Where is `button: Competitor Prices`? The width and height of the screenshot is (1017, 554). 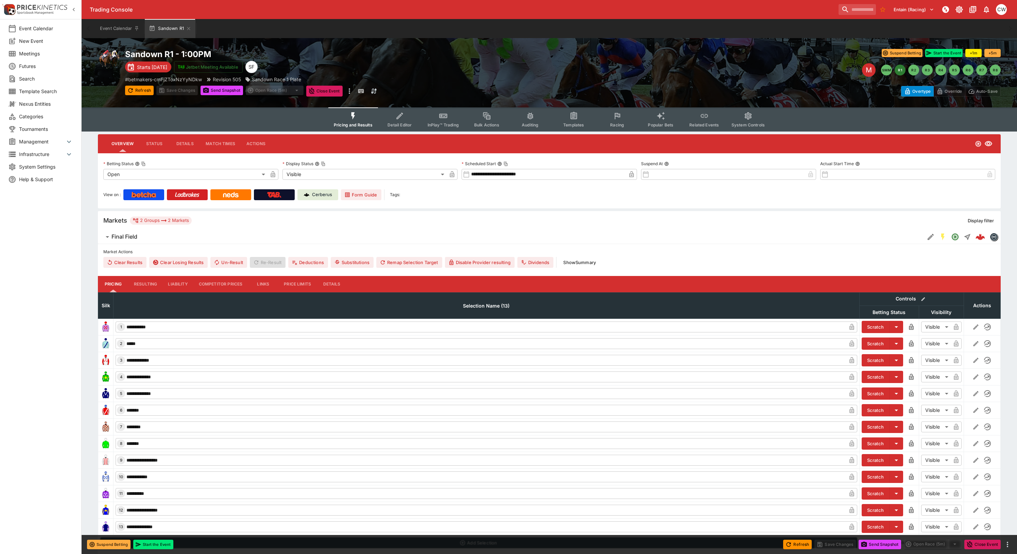
button: Competitor Prices is located at coordinates (220, 284).